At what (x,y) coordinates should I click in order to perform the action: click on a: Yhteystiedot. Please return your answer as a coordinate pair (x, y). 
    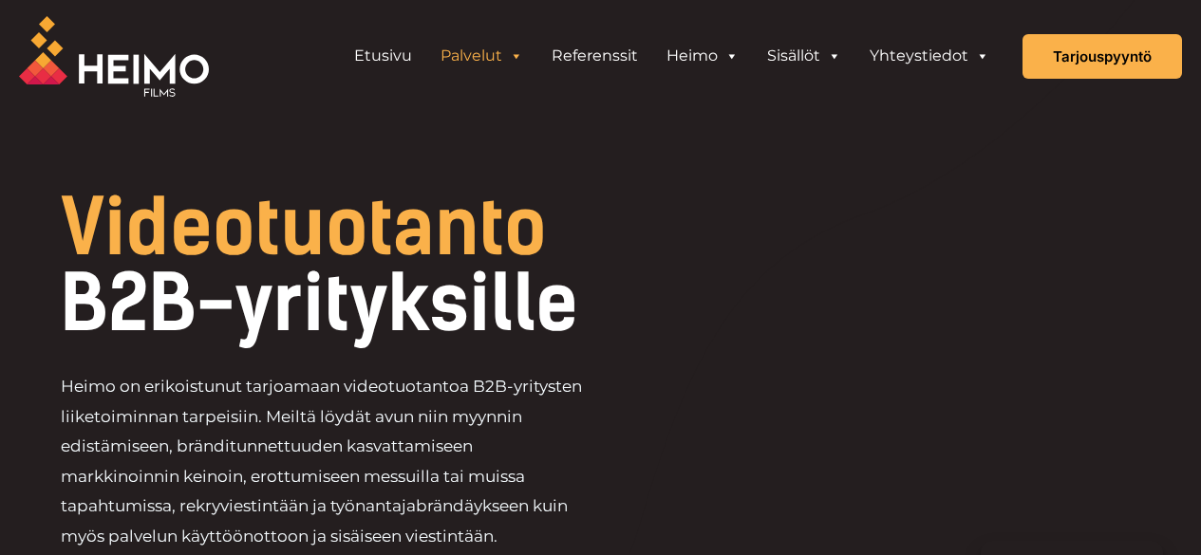
    Looking at the image, I should click on (929, 56).